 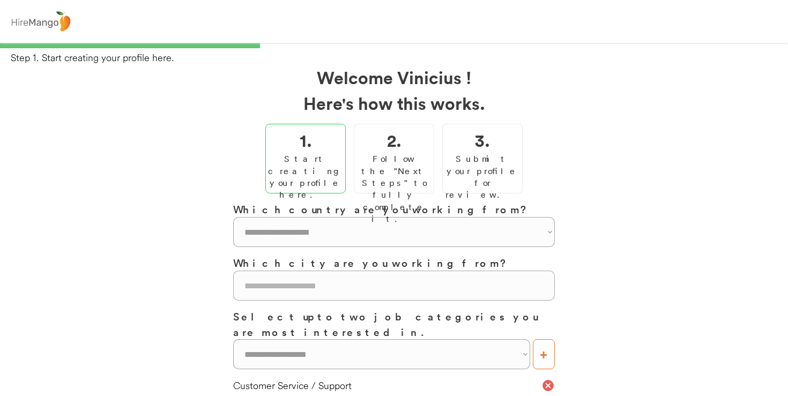 I want to click on button: cancel, so click(x=548, y=385).